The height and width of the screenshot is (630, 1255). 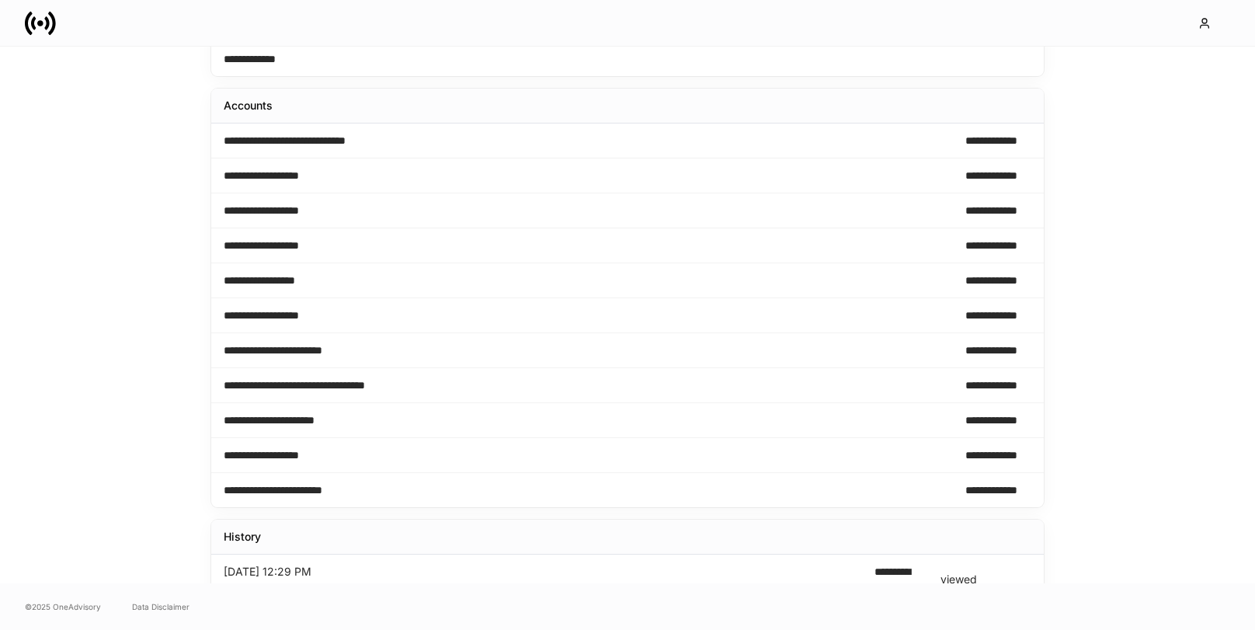 I want to click on div: viewed, so click(x=959, y=580).